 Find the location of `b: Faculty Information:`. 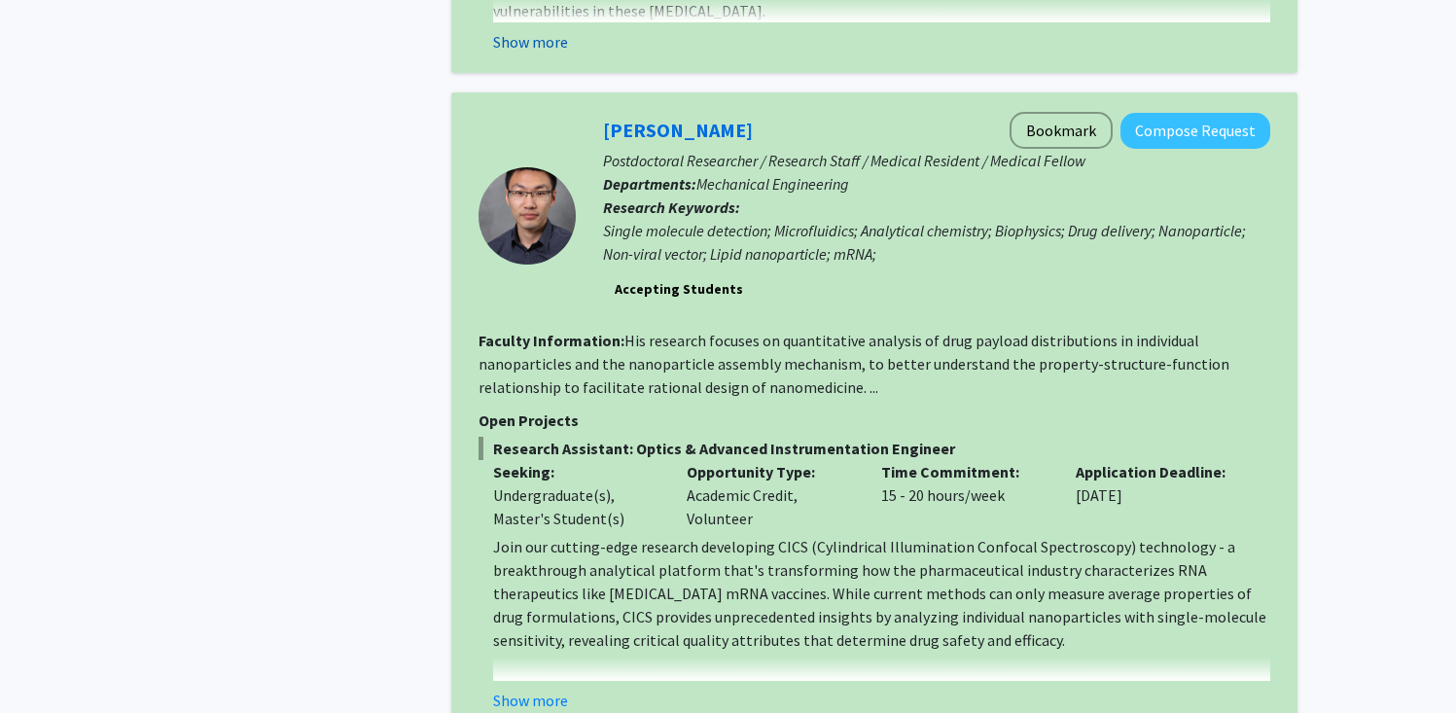

b: Faculty Information: is located at coordinates (551, 340).